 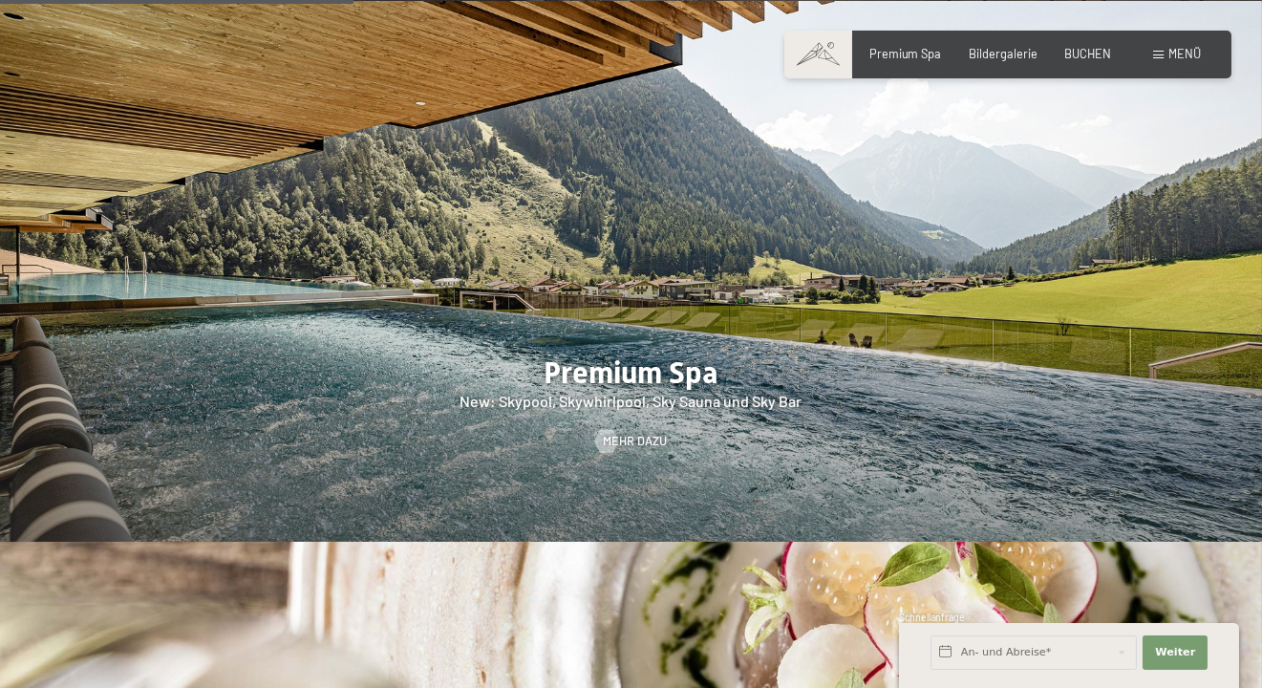 What do you see at coordinates (1087, 54) in the screenshot?
I see `span: BUCHEN` at bounding box center [1087, 54].